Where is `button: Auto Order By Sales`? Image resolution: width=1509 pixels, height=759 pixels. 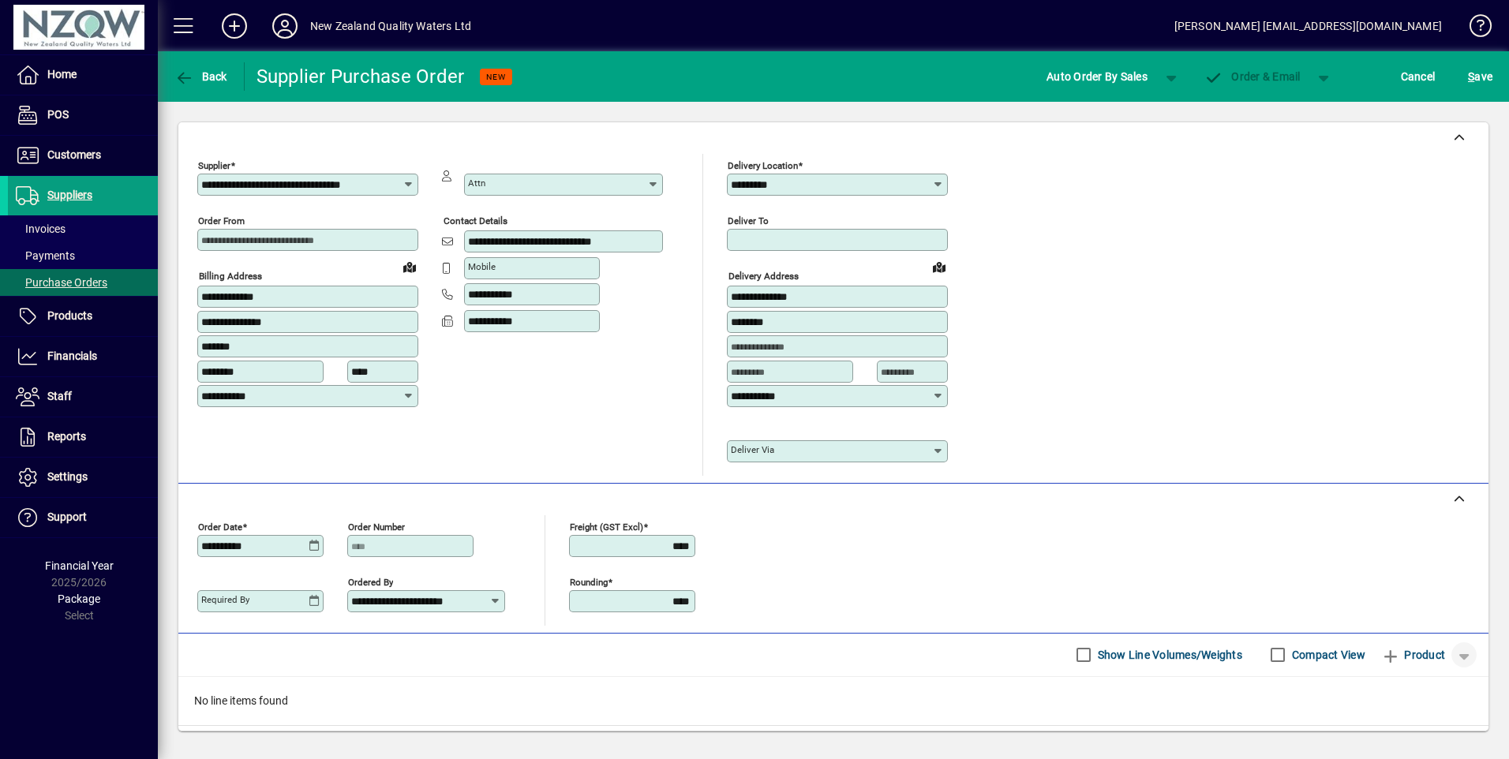
button: Auto Order By Sales is located at coordinates (1097, 77).